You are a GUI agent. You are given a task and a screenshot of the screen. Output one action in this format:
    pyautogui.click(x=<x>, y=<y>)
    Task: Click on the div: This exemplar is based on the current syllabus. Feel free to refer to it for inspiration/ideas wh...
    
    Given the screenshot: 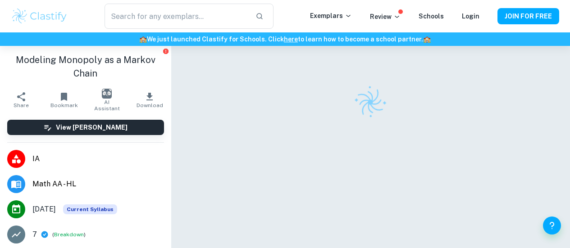 What is the action you would take?
    pyautogui.click(x=90, y=209)
    